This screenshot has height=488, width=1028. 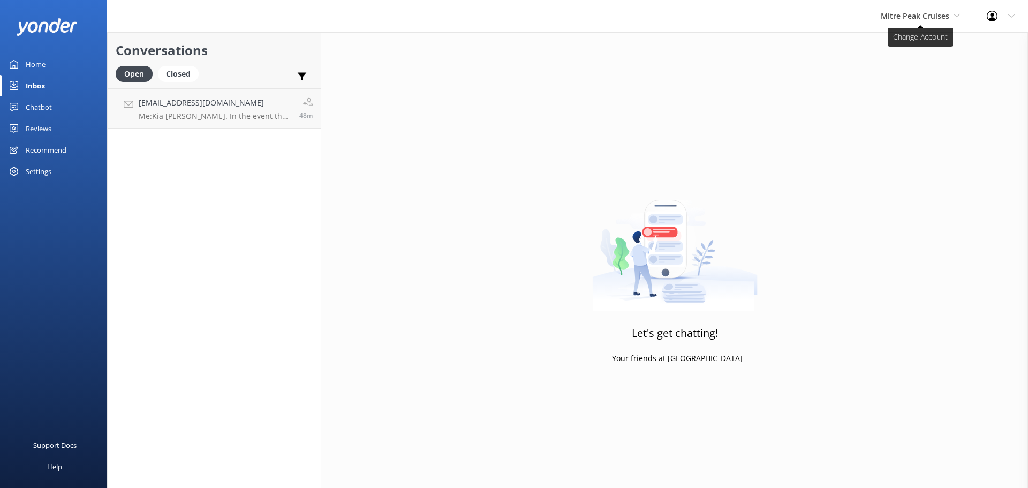 I want to click on h3: Let's get chatting!, so click(x=675, y=333).